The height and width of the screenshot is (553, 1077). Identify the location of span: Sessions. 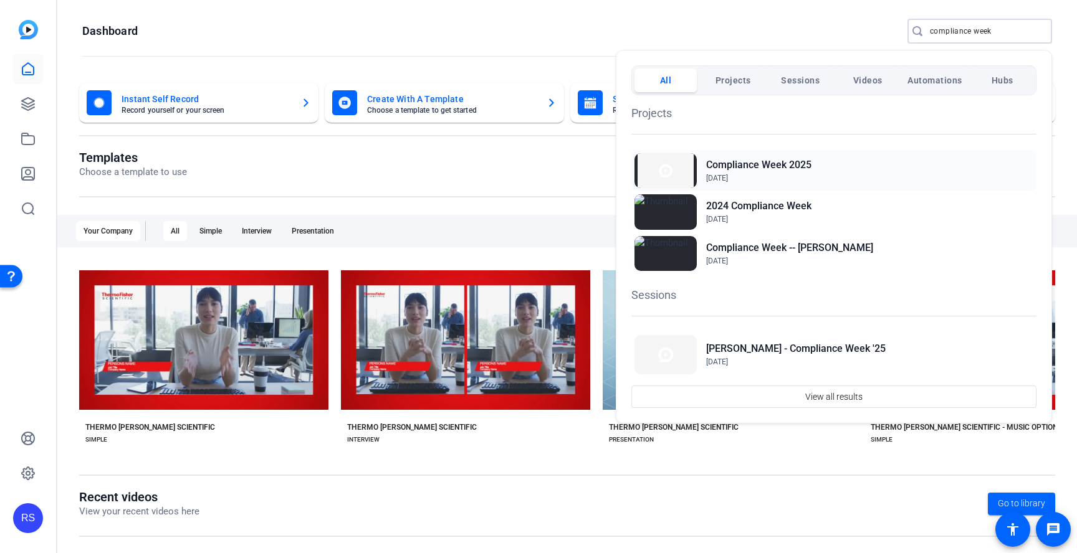
(800, 80).